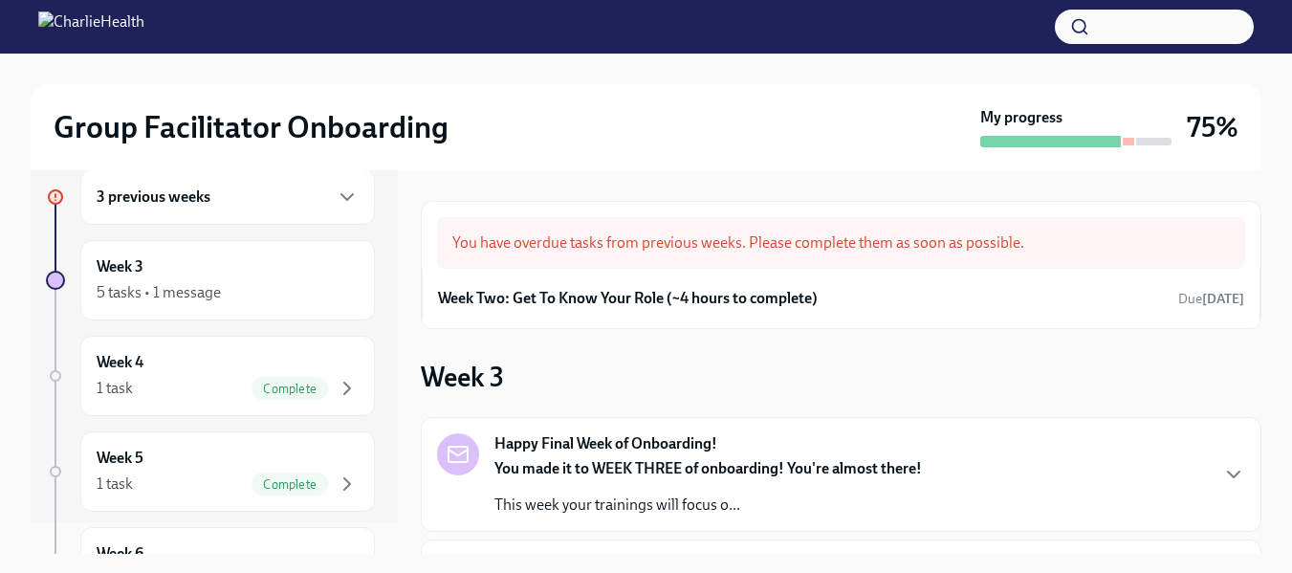 The height and width of the screenshot is (573, 1292). I want to click on div: 3 previous weeks, so click(228, 197).